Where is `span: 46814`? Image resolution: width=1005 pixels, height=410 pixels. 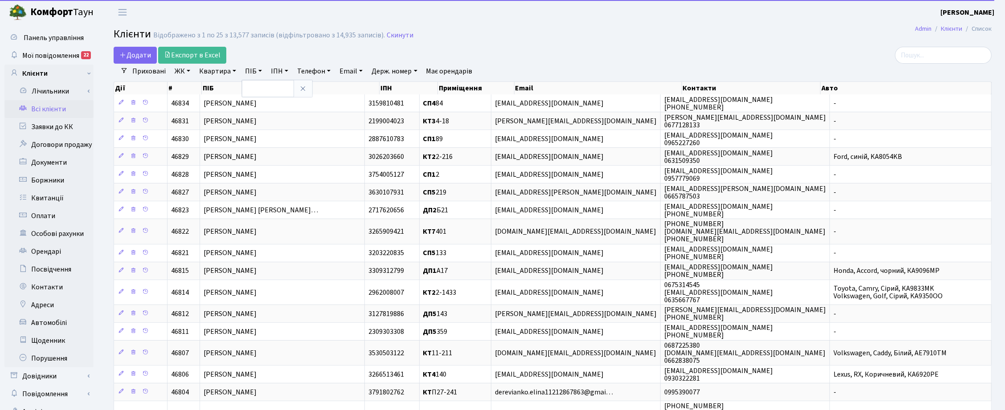 span: 46814 is located at coordinates (180, 293).